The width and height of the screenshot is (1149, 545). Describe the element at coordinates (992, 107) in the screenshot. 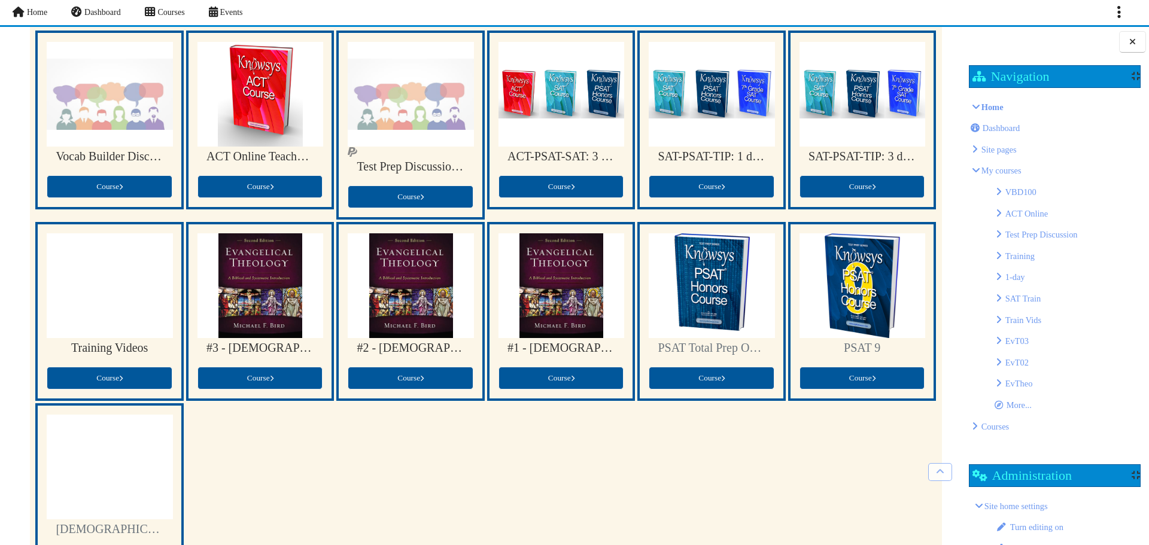

I see `a: Home` at that location.